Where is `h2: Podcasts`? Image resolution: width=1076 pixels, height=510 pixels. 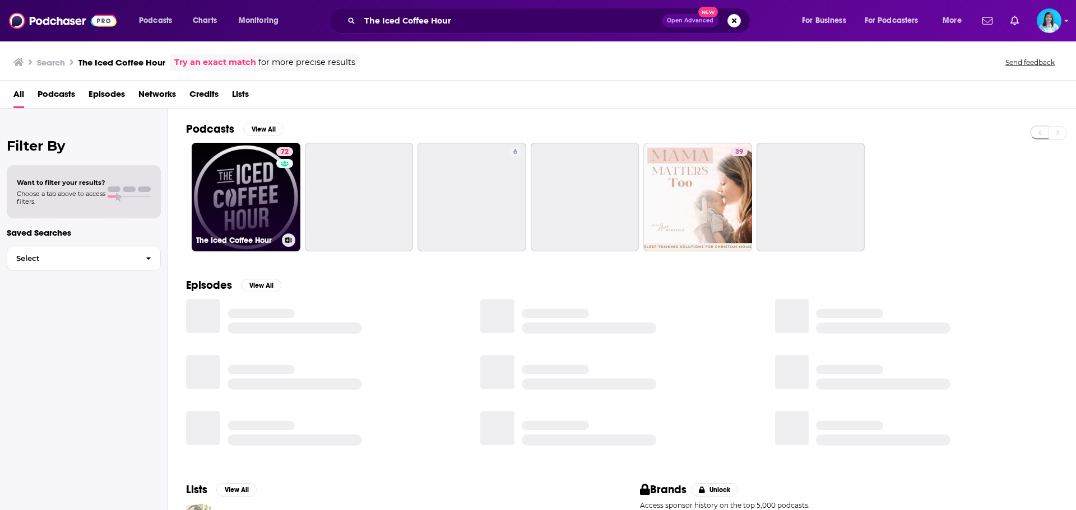 h2: Podcasts is located at coordinates (210, 129).